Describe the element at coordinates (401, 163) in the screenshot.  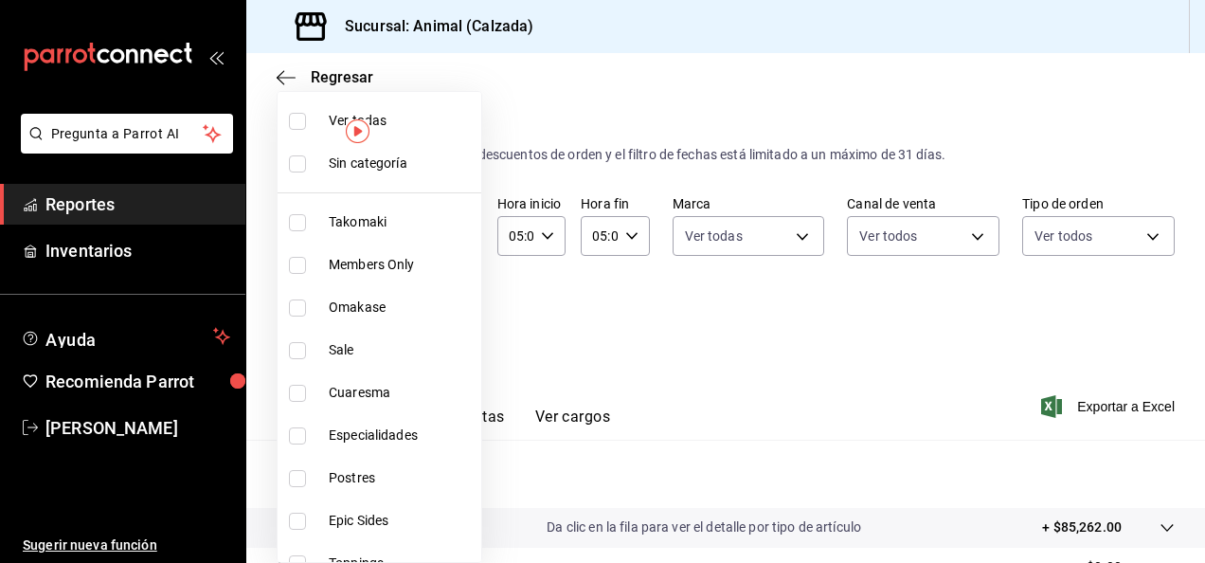
I see `span: Sin categoría` at that location.